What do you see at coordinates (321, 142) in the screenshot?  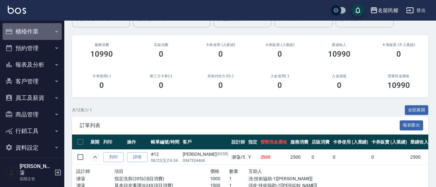 I see `th: 店販消費` at bounding box center [321, 142].